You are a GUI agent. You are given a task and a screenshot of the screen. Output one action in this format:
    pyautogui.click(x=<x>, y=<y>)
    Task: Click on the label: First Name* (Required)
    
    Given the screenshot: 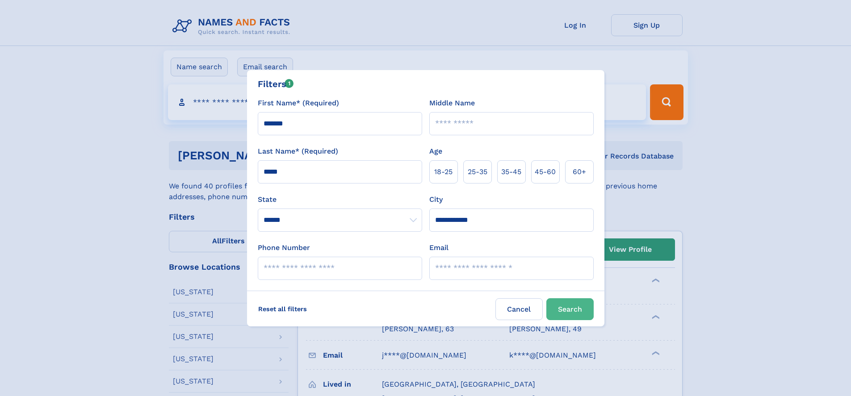 What is the action you would take?
    pyautogui.click(x=298, y=103)
    